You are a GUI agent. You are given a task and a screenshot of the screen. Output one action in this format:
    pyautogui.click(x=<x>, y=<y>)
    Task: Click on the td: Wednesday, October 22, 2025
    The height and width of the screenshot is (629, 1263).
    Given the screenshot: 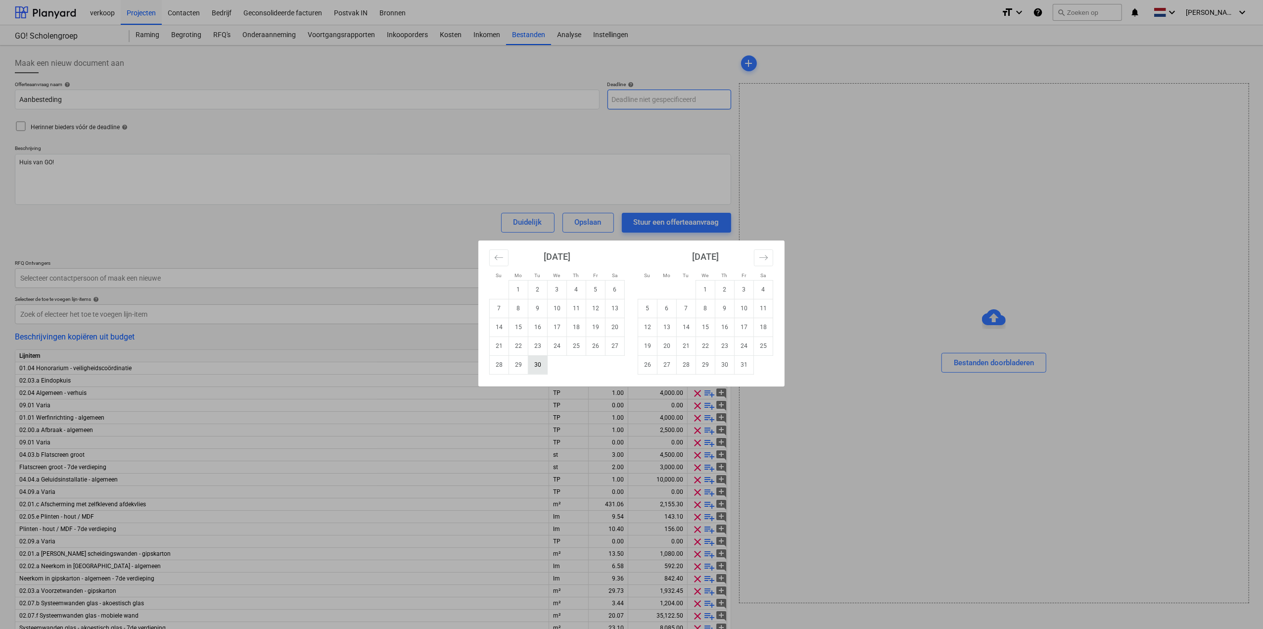 What is the action you would take?
    pyautogui.click(x=706, y=346)
    